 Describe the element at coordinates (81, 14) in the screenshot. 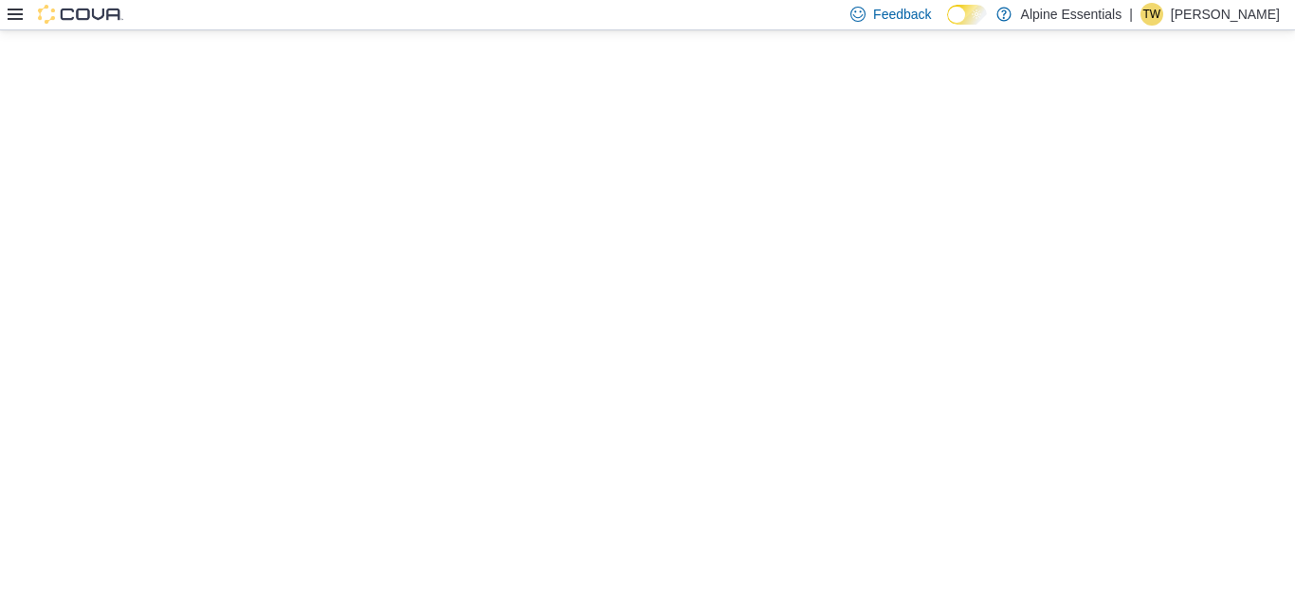

I see `img: Cova` at that location.